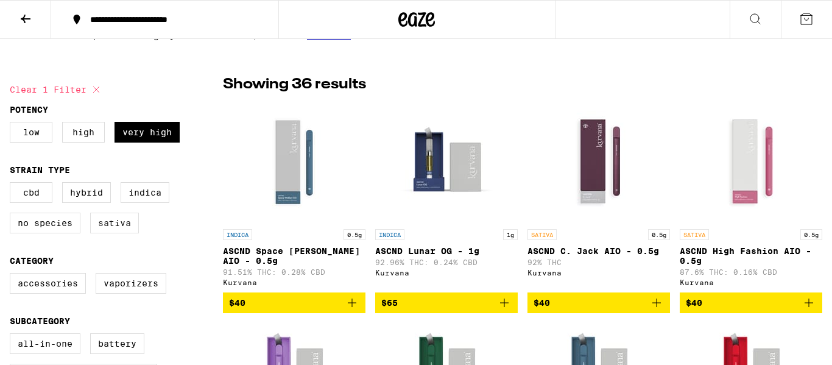  What do you see at coordinates (31, 132) in the screenshot?
I see `label: Low` at bounding box center [31, 132].